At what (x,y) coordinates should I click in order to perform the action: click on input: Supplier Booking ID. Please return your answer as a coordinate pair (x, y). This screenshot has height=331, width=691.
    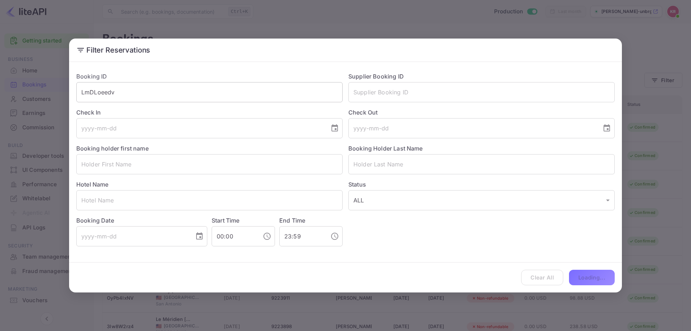
    Looking at the image, I should click on (481, 92).